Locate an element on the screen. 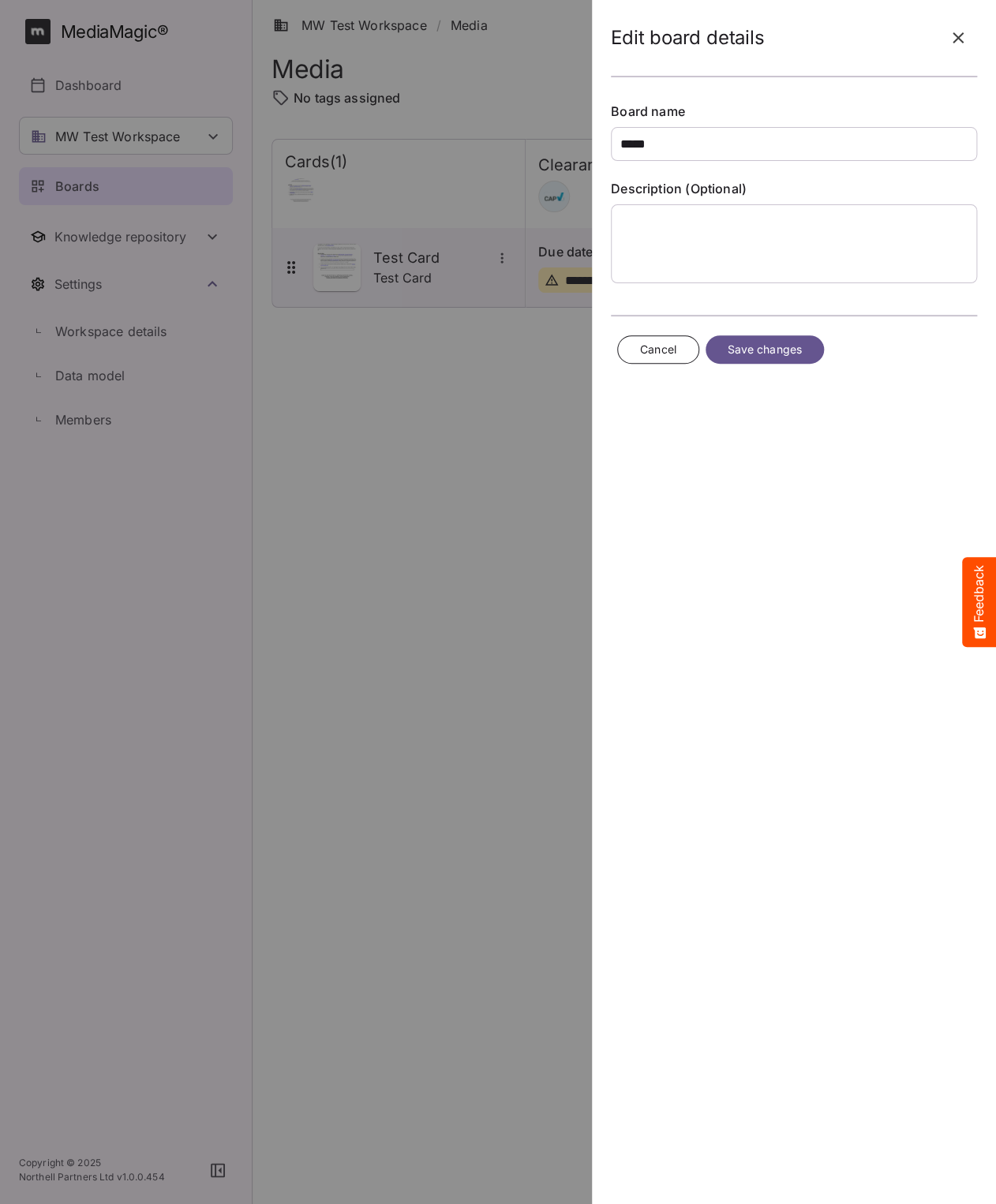 This screenshot has height=1204, width=996. label: Description (Optional) is located at coordinates (794, 189).